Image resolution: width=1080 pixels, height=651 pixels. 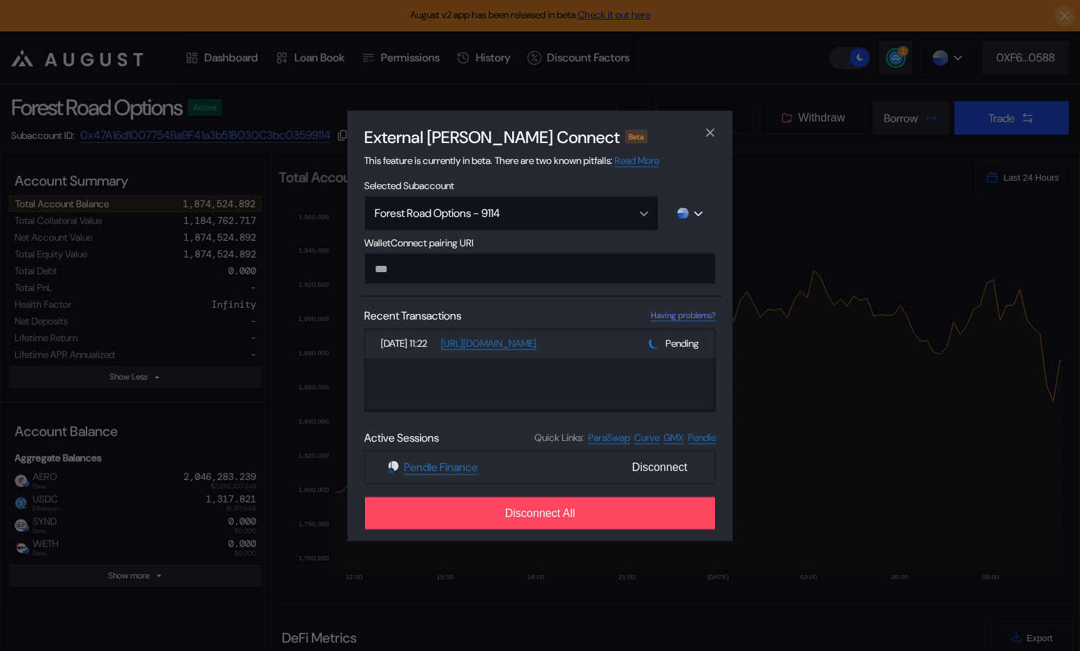 I want to click on div: Pending, so click(x=674, y=343).